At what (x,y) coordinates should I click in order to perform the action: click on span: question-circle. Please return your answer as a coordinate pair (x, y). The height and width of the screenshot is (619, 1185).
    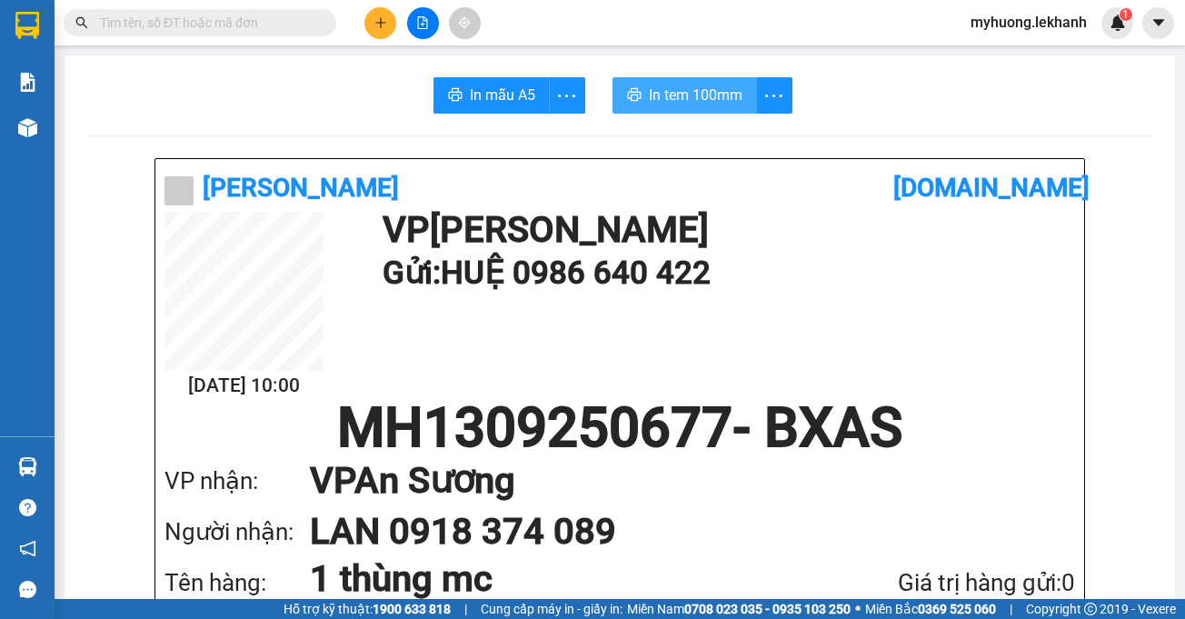
    Looking at the image, I should click on (27, 507).